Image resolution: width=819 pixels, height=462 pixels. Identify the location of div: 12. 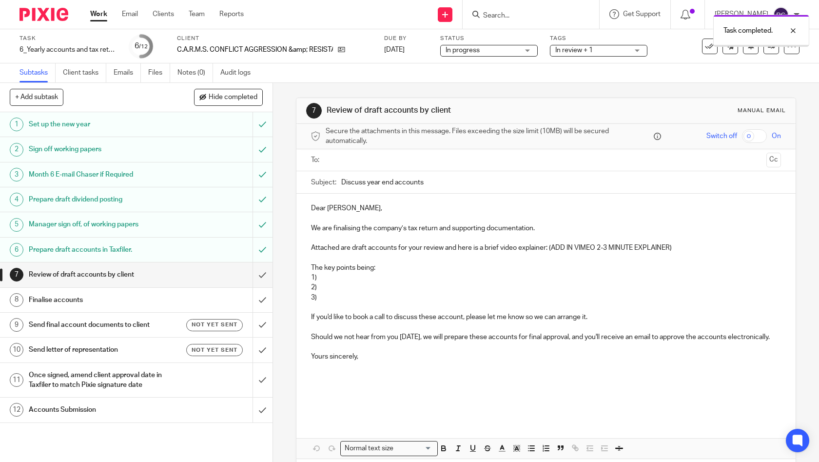
(17, 410).